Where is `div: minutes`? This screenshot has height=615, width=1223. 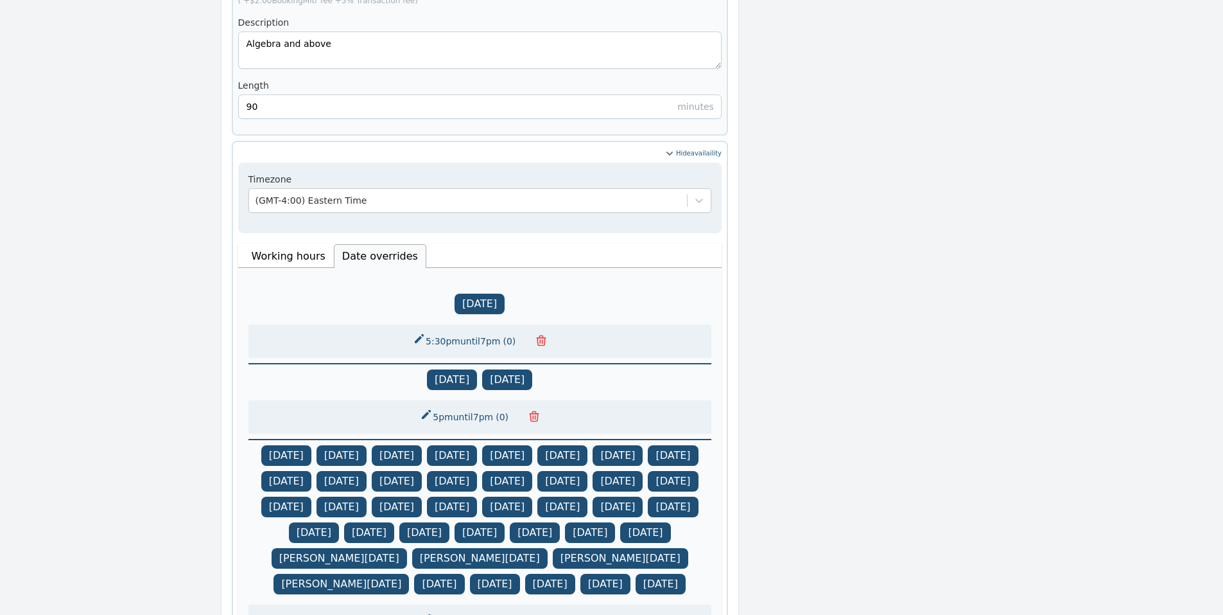 div: minutes is located at coordinates (699, 107).